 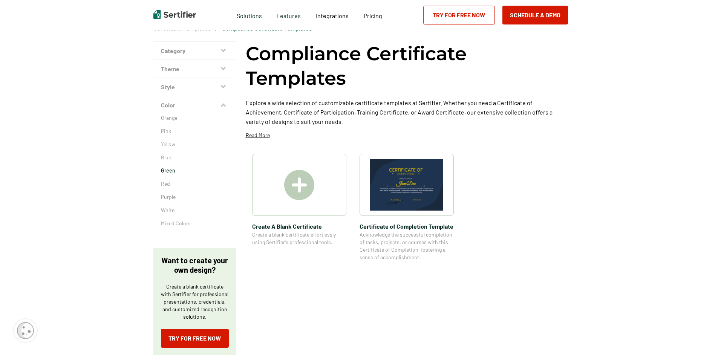 I want to click on a: Schedule a Demo, so click(x=535, y=15).